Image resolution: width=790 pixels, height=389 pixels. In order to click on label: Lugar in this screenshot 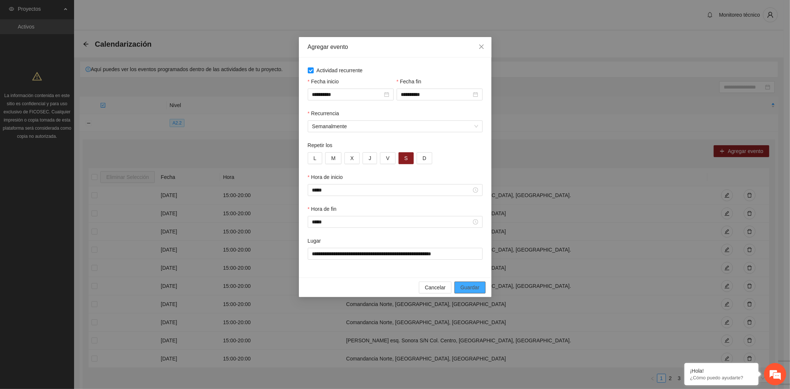, I will do `click(314, 241)`.